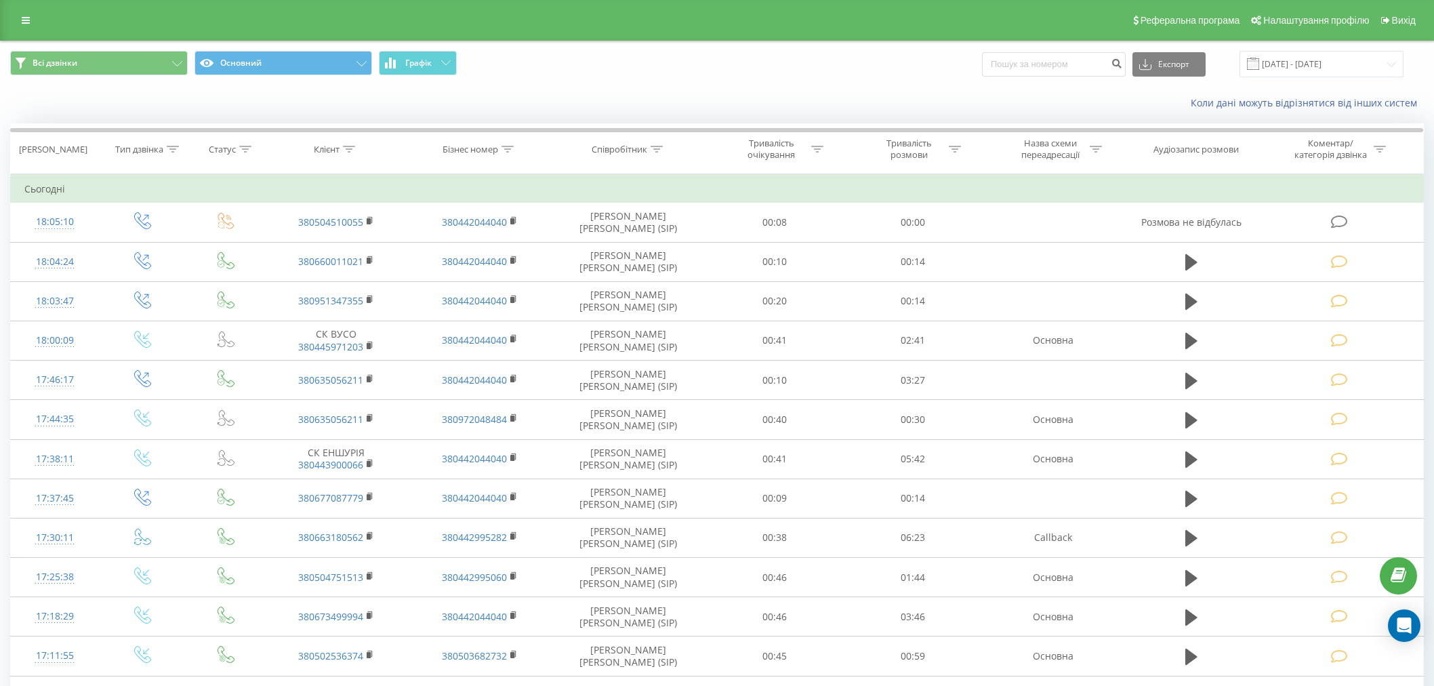 This screenshot has width=1434, height=686. Describe the element at coordinates (139, 149) in the screenshot. I see `div: Тип дзвінка` at that location.